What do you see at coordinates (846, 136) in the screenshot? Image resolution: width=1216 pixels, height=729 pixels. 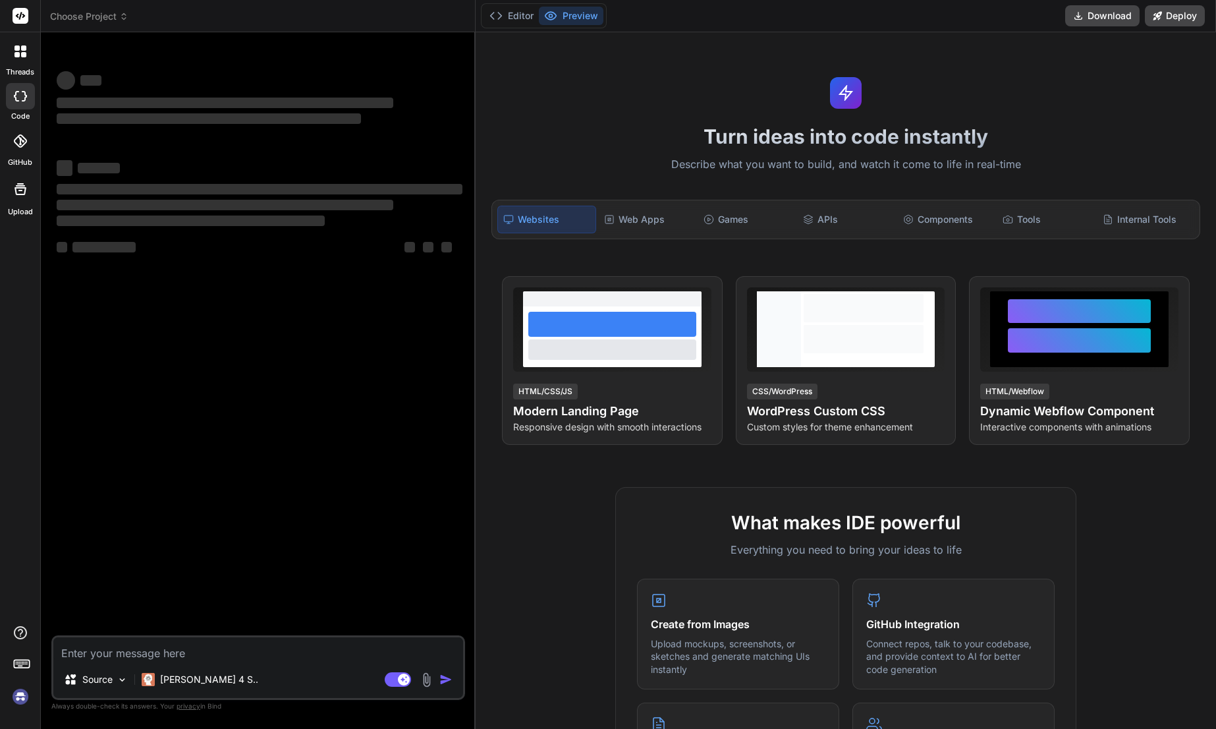 I see `h1: Turn ideas into code instantly` at bounding box center [846, 136].